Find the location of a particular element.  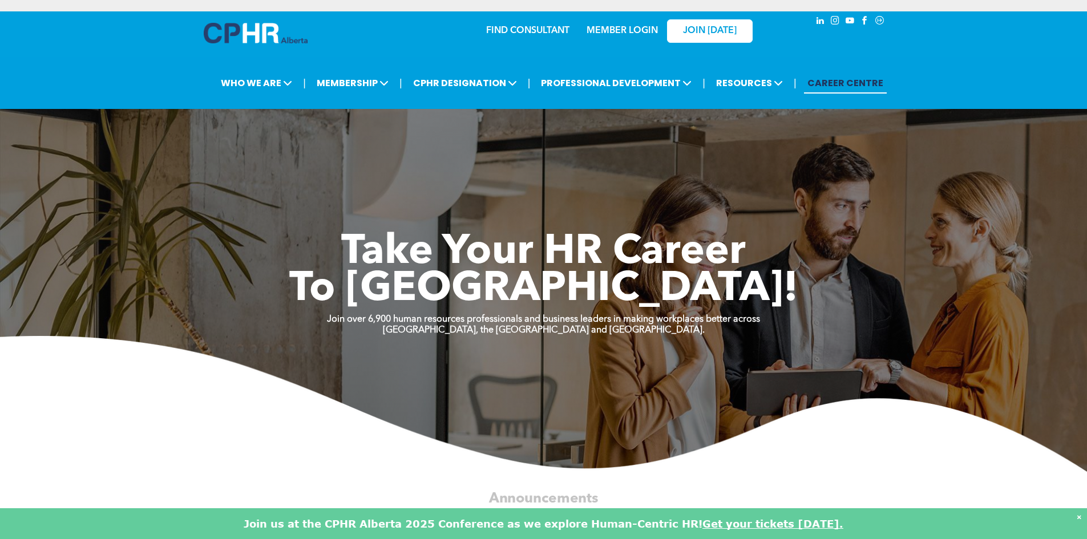

a: instagram is located at coordinates (835, 22).